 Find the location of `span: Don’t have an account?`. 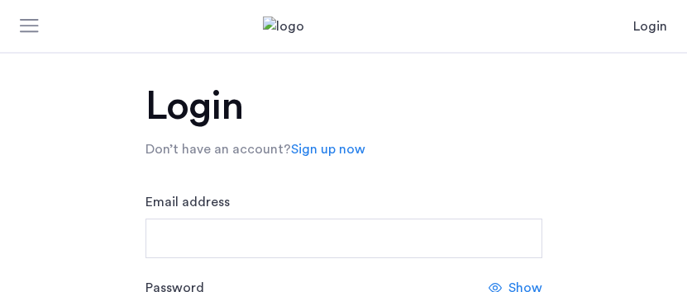

span: Don’t have an account? is located at coordinates (218, 150).